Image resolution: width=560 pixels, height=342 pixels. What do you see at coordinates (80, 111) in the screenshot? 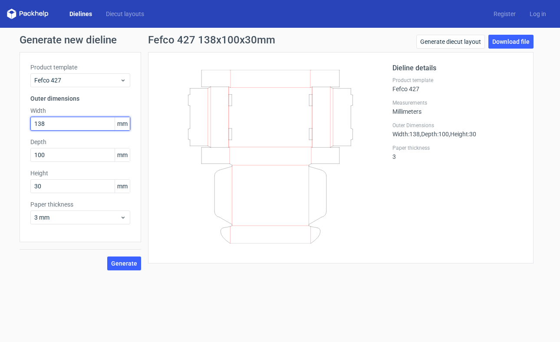
I see `label: Width` at bounding box center [80, 111].